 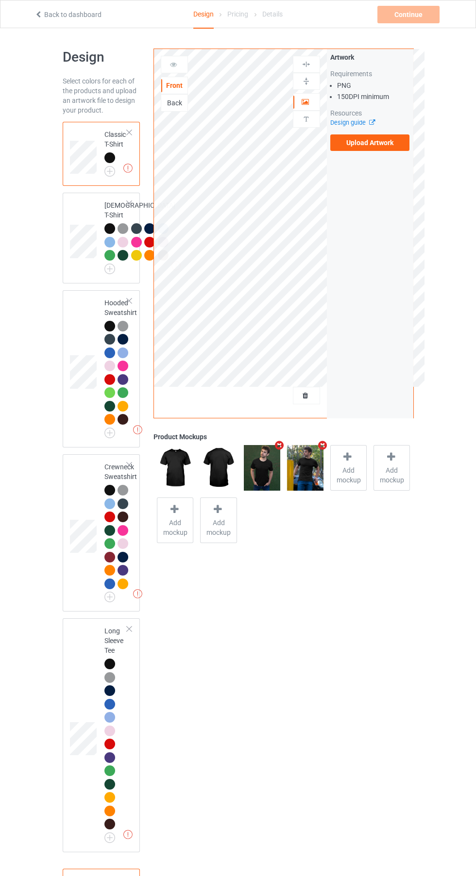 What do you see at coordinates (174, 85) in the screenshot?
I see `div: Front` at bounding box center [174, 85].